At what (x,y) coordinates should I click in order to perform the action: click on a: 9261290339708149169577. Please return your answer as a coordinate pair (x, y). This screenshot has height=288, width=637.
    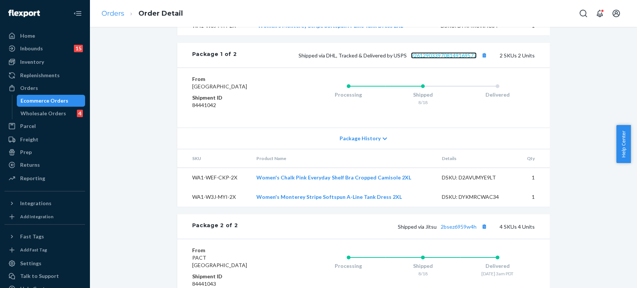
    Looking at the image, I should click on (443, 55).